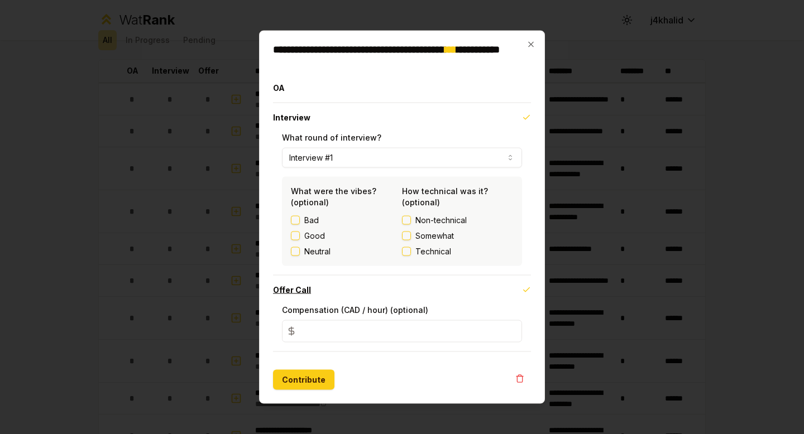 The width and height of the screenshot is (804, 434). I want to click on button: Somewhat, so click(406, 236).